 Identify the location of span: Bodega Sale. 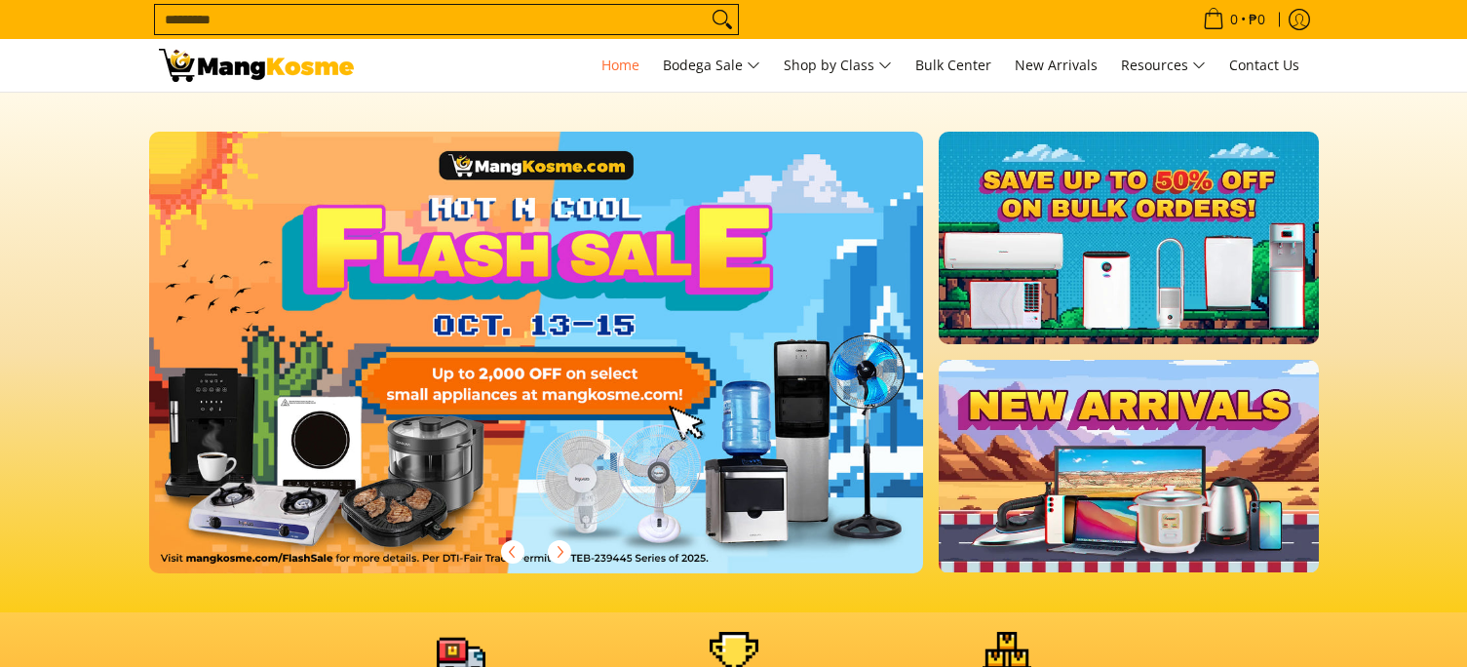
(712, 65).